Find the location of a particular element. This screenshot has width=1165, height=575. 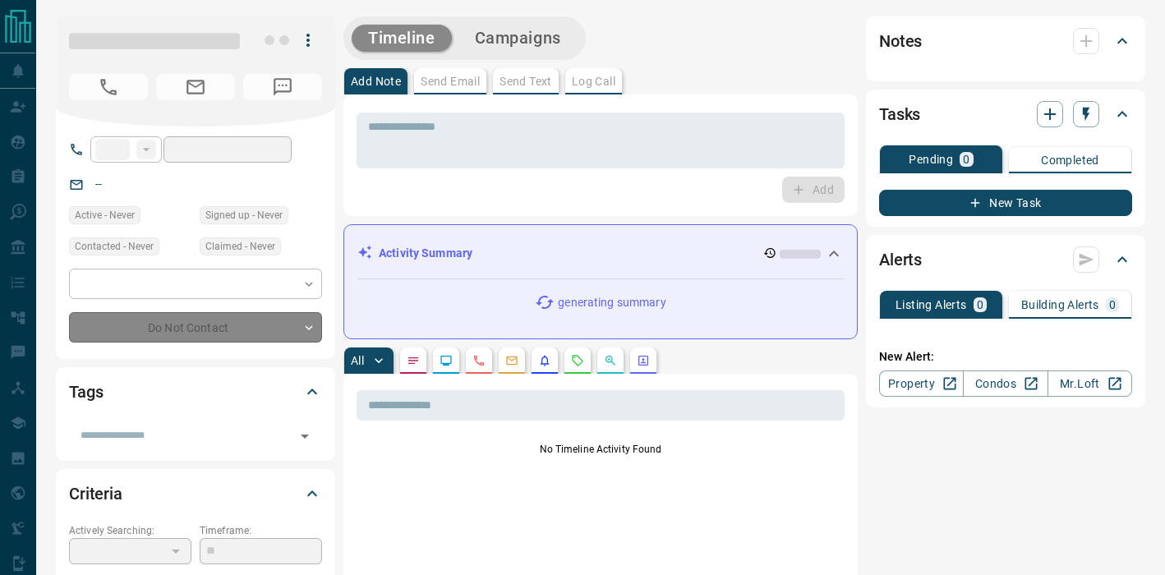

p: Completed is located at coordinates (1069, 160).